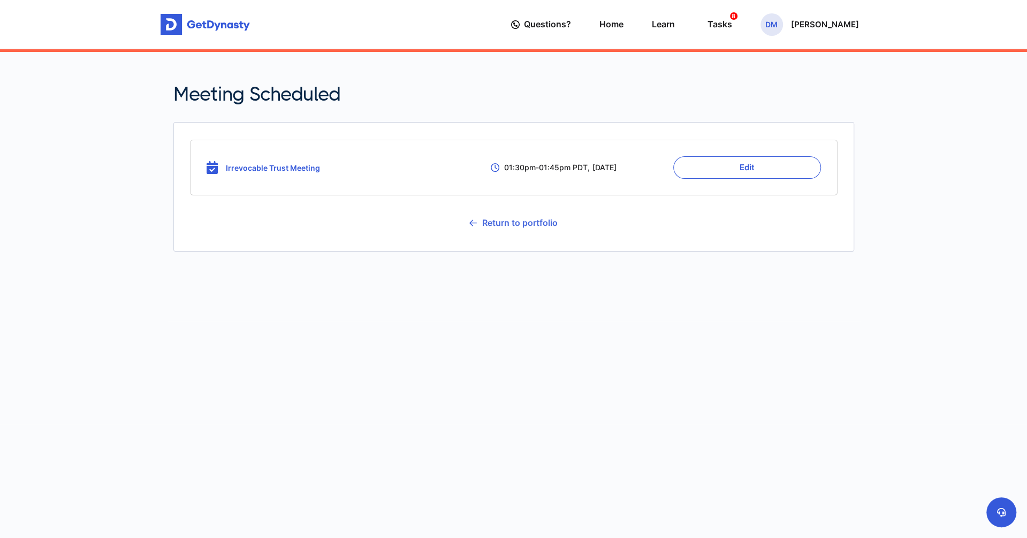 The width and height of the screenshot is (1027, 538). I want to click on span: DM, so click(772, 25).